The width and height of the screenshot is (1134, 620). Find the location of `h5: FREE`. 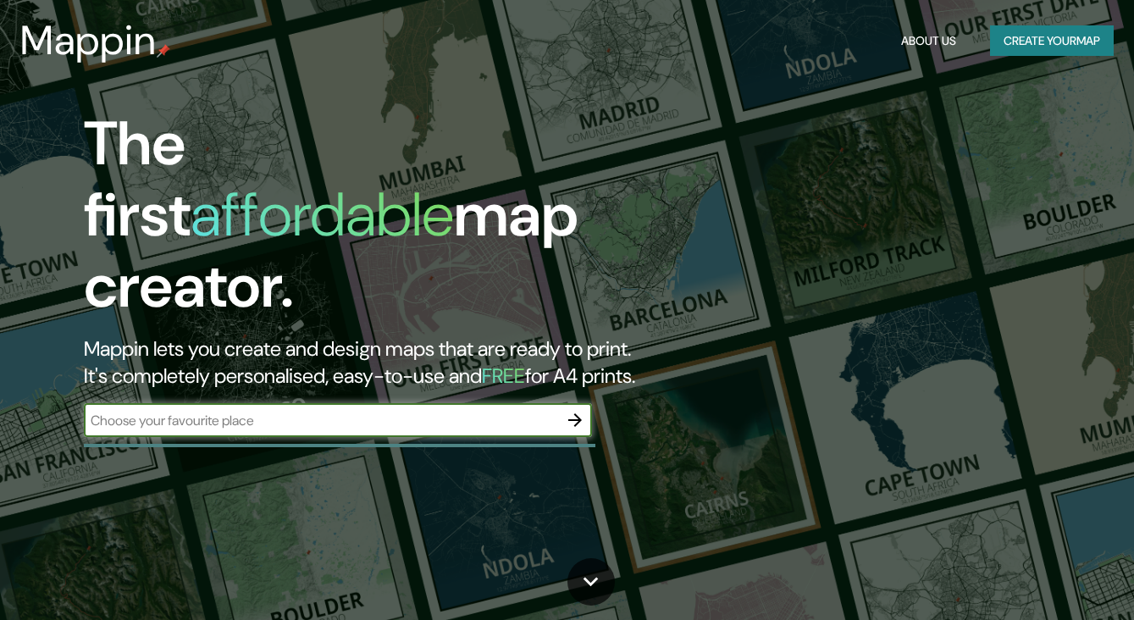

h5: FREE is located at coordinates (503, 375).